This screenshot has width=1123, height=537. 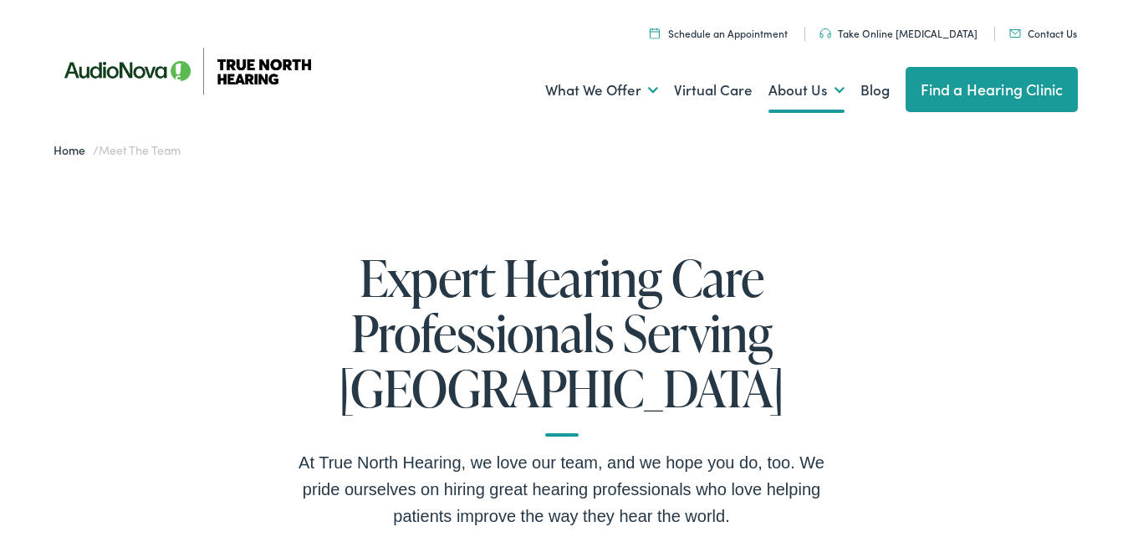 What do you see at coordinates (991, 89) in the screenshot?
I see `a: Find a Hearing Clinic` at bounding box center [991, 89].